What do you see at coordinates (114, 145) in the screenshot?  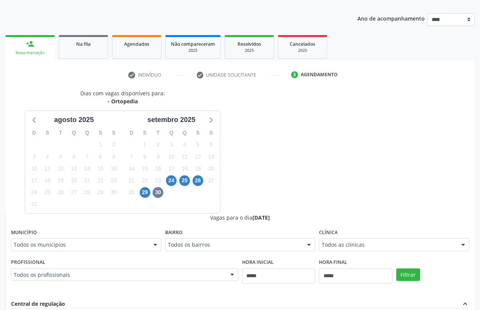 I see `span: sábado, 2 de agosto de 2025` at bounding box center [114, 145].